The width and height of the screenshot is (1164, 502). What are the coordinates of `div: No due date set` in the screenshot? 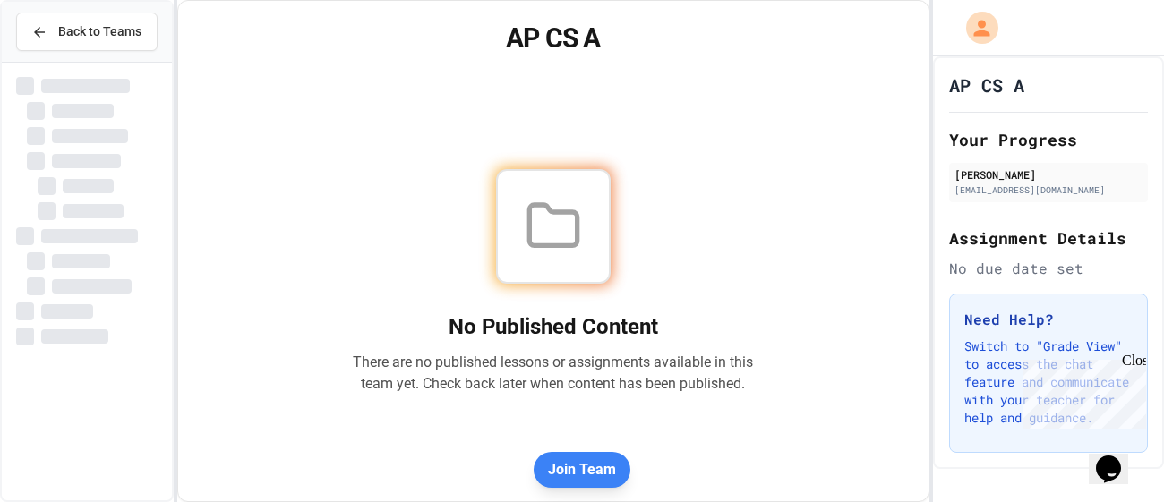 It's located at (1048, 269).